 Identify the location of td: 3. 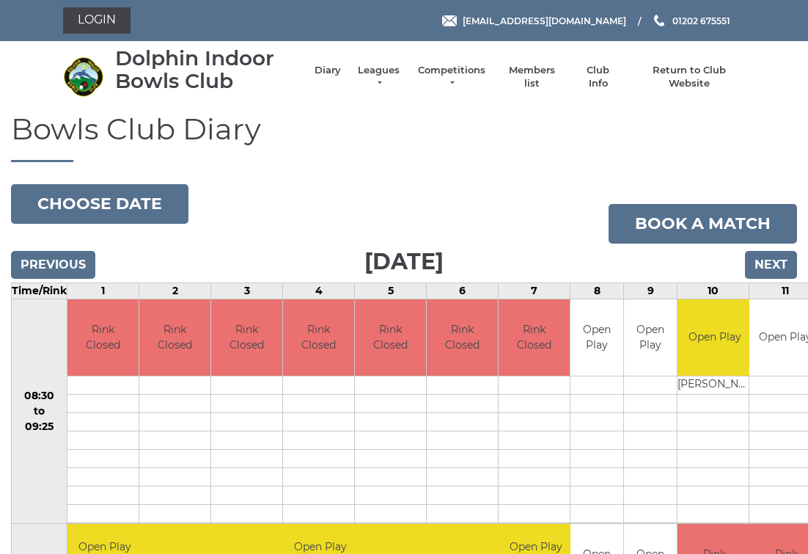
(247, 290).